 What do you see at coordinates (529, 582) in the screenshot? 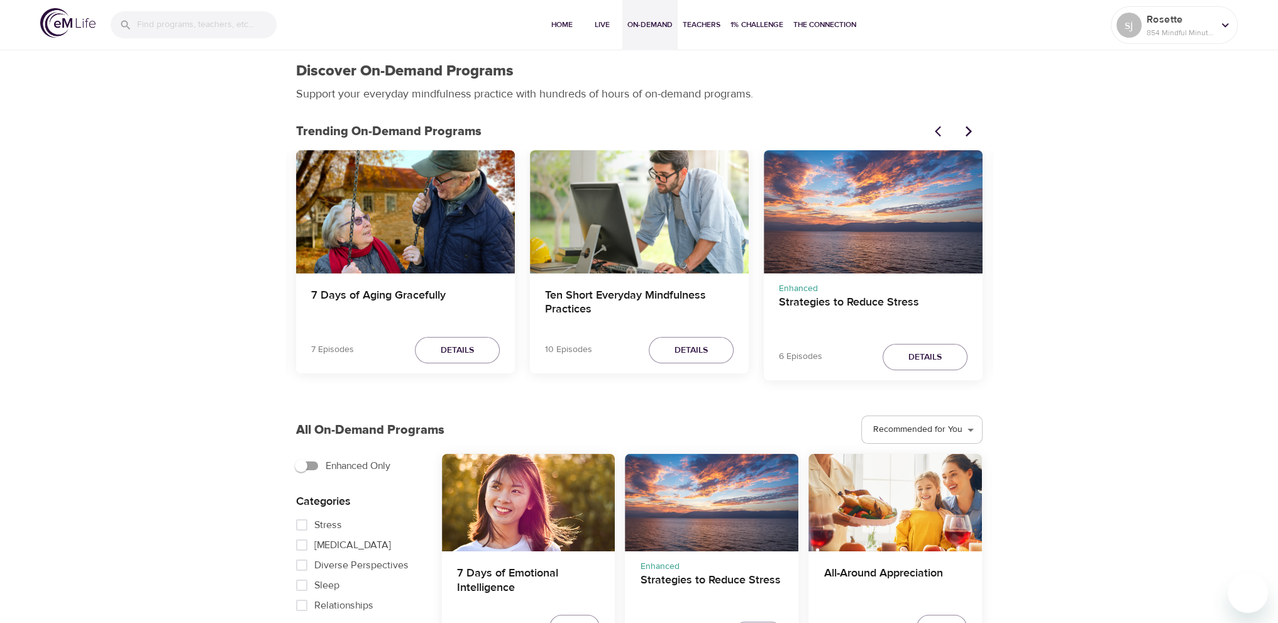
I see `h4: 7 Days of Emotional Intelligence` at bounding box center [529, 582].